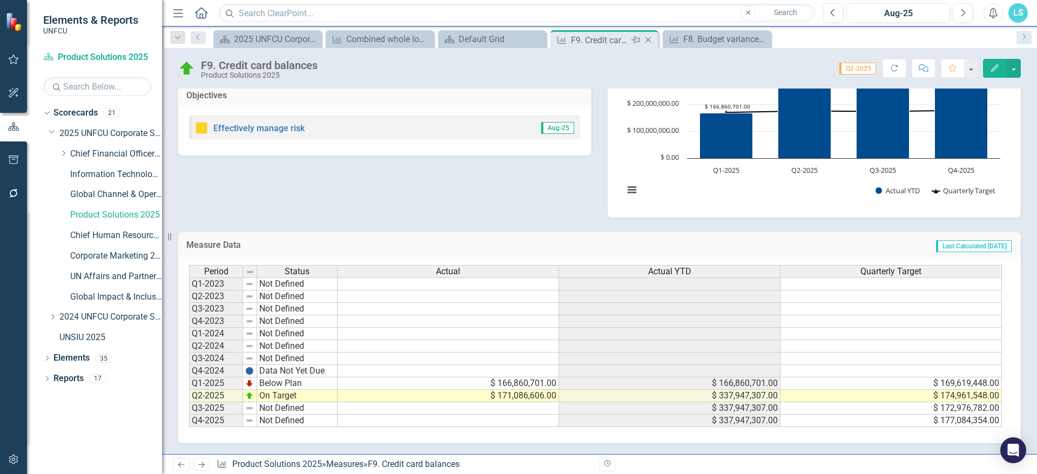 The image size is (1037, 474). What do you see at coordinates (843, 112) in the screenshot?
I see `g: Actual YTD, series 1 of 2. Bar series with 4 bars.` at bounding box center [843, 112].